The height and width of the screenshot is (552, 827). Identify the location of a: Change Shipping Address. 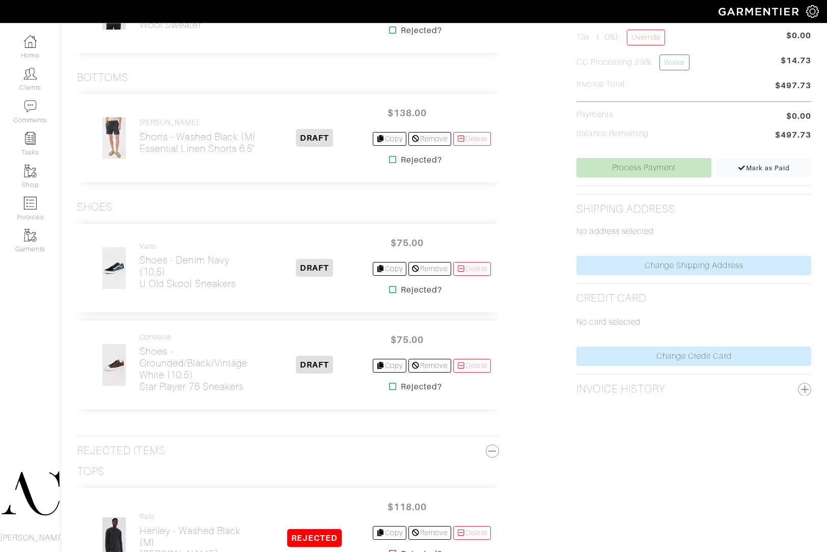
(694, 265).